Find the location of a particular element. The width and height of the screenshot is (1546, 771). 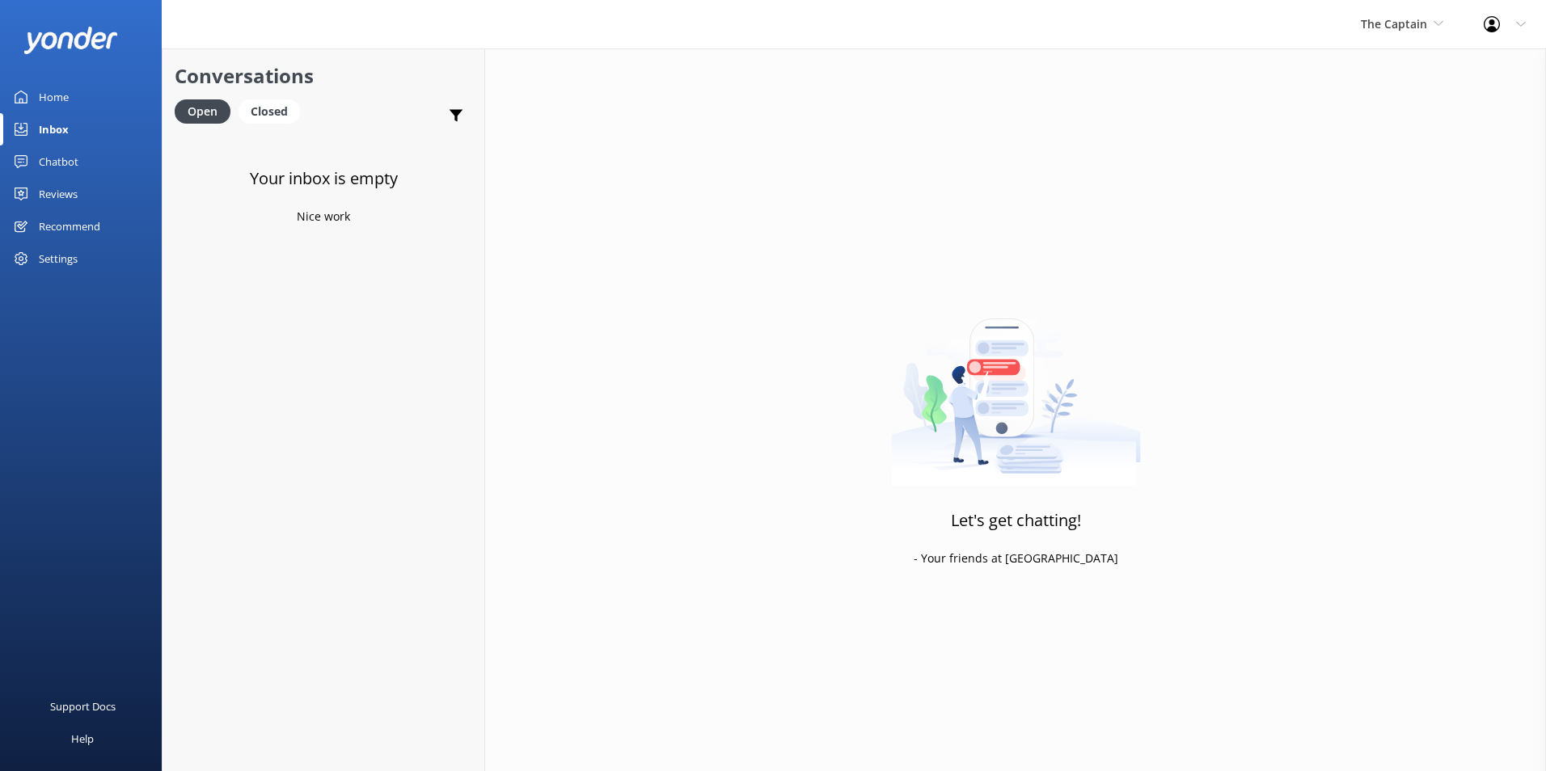

h3: Your inbox is empty is located at coordinates (323, 179).